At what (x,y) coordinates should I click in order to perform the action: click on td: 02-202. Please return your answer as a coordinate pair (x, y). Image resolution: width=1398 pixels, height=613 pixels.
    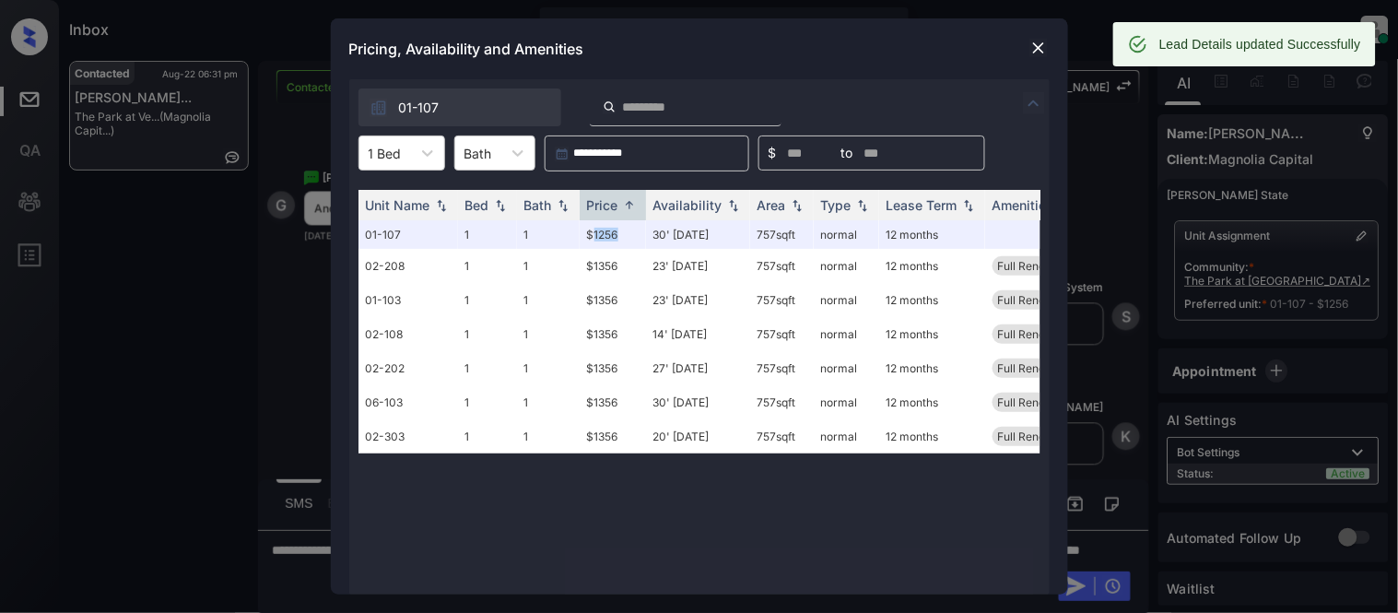
    Looking at the image, I should click on (408, 368).